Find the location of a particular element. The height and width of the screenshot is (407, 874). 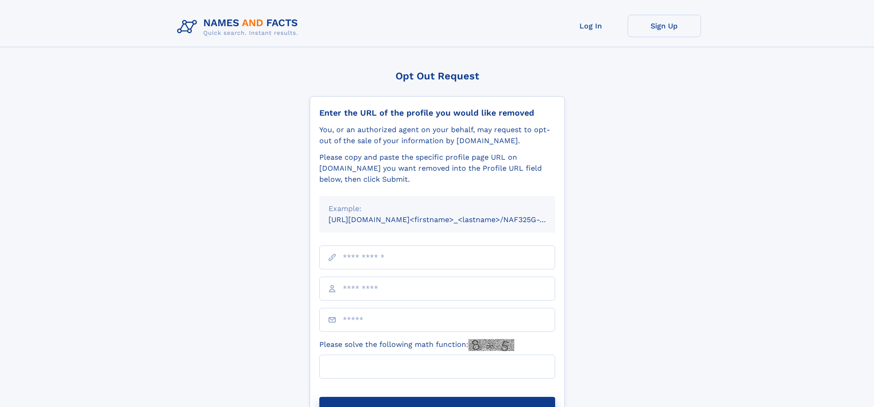

a: Sign Up is located at coordinates (665, 26).